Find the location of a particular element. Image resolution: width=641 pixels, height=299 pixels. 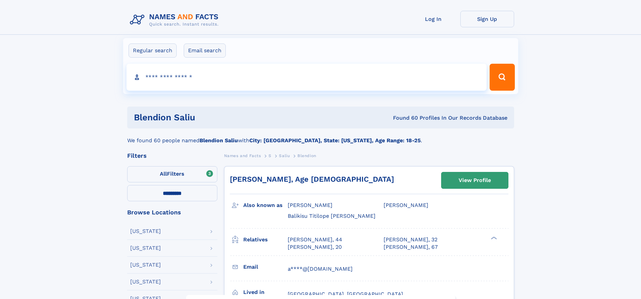

div: View Profile is located at coordinates (475, 180).